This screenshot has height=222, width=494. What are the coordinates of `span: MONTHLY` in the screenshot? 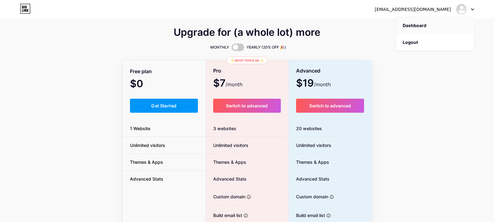 It's located at (220, 47).